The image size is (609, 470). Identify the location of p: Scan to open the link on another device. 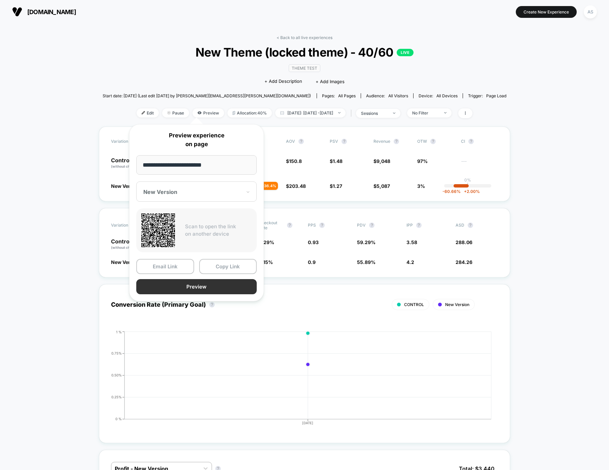
(218, 230).